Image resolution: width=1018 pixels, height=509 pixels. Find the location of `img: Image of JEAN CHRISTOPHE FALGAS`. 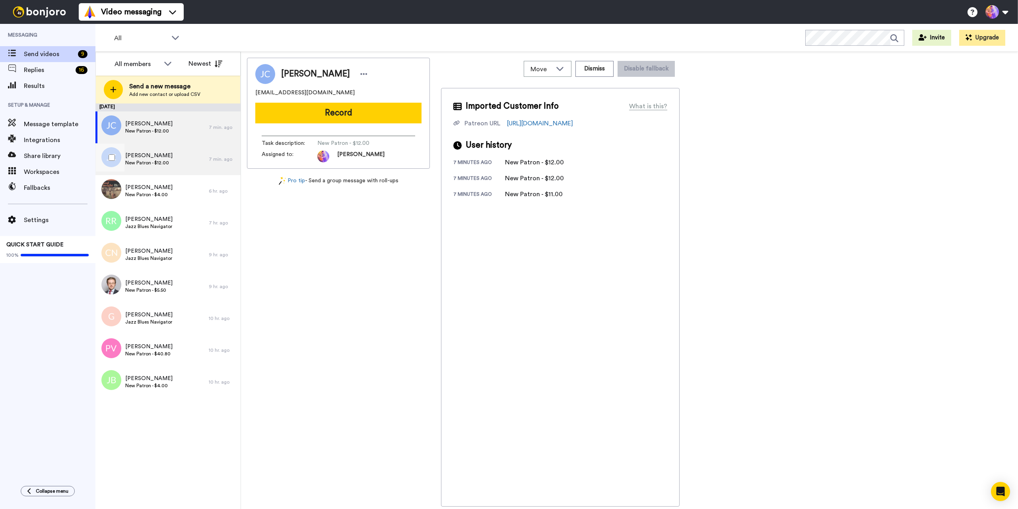

img: Image of JEAN CHRISTOPHE FALGAS is located at coordinates (265, 74).